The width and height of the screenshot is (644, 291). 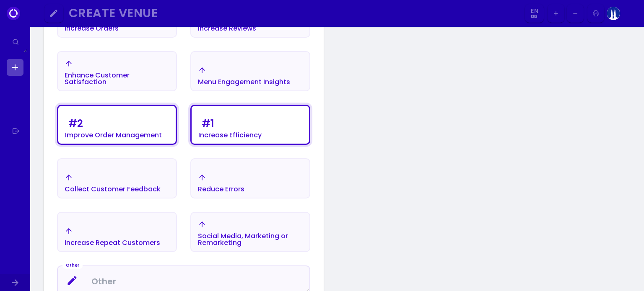 I want to click on div: Improve Order Management, so click(x=113, y=135).